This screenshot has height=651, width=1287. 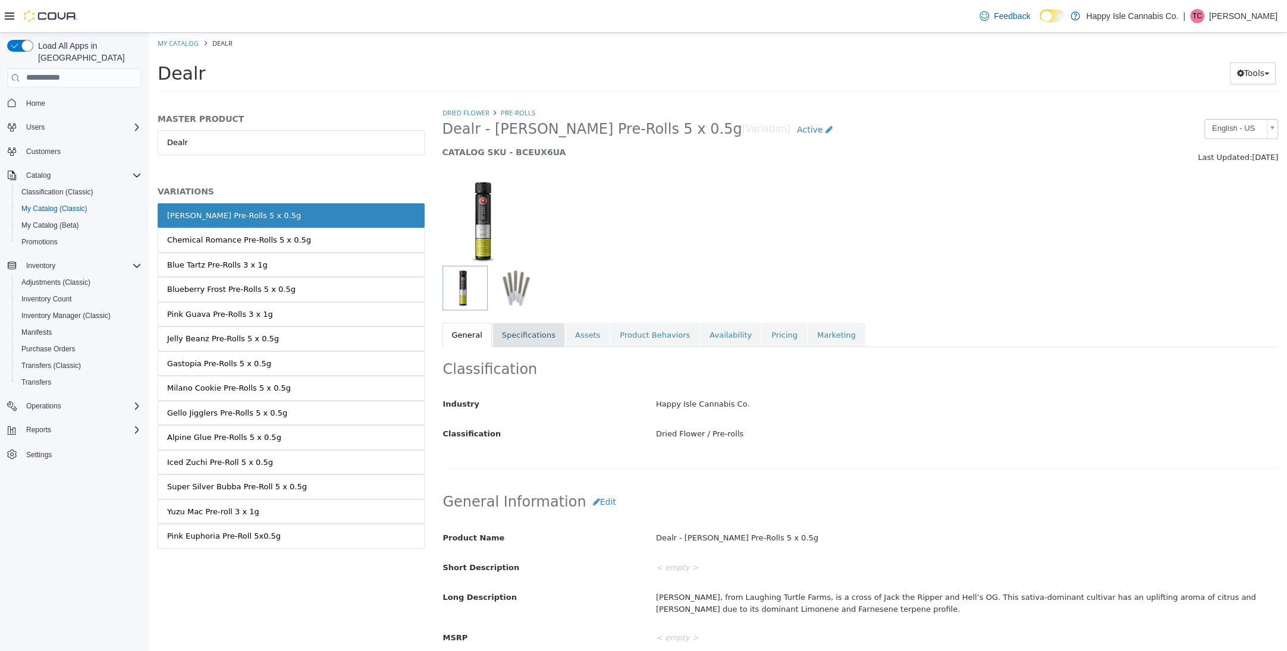 What do you see at coordinates (79, 282) in the screenshot?
I see `span: Adjustments (Classic)` at bounding box center [79, 282].